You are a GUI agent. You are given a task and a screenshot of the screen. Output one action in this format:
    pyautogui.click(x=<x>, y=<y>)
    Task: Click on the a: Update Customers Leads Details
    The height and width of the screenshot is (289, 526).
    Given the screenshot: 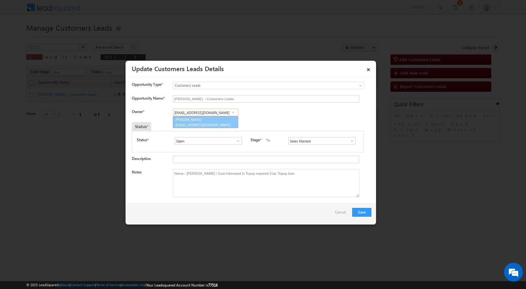 What is the action you would take?
    pyautogui.click(x=178, y=68)
    